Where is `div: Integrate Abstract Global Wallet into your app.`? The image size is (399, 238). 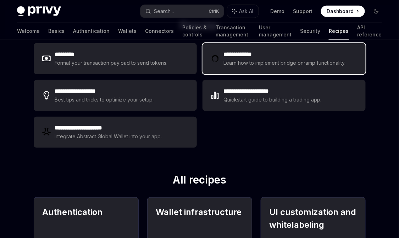 div: Integrate Abstract Global Wallet into your app. is located at coordinates (109, 137).